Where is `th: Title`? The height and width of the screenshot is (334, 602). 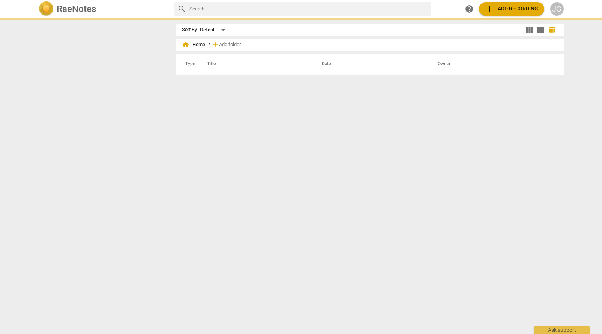 th: Title is located at coordinates (255, 64).